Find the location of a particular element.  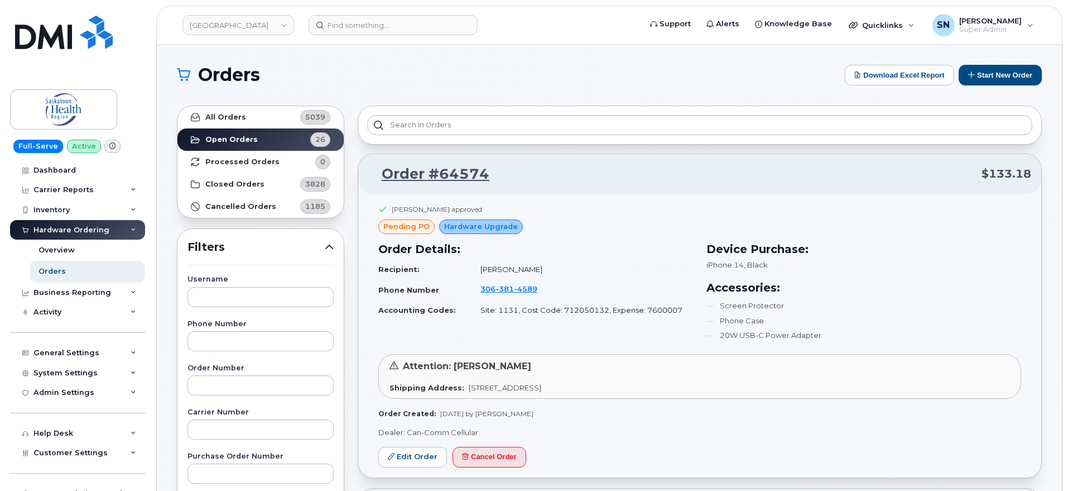

span: 5039 is located at coordinates (315, 117).